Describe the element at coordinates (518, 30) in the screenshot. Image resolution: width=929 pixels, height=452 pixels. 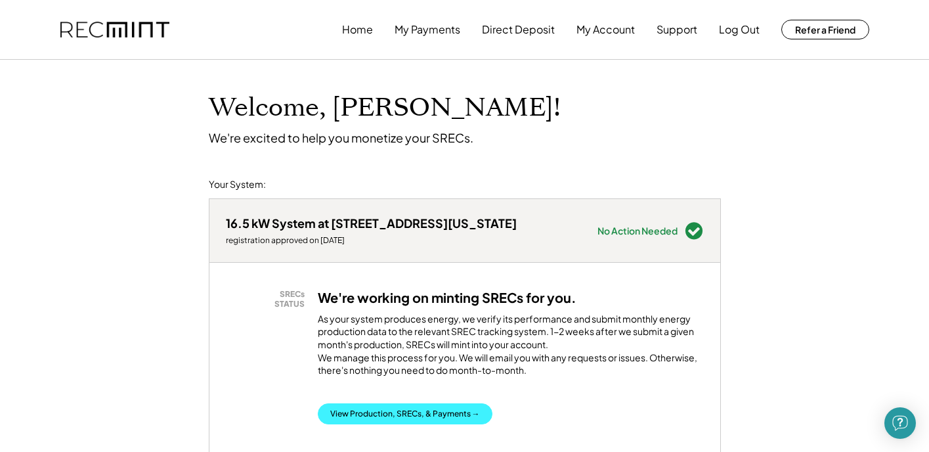
I see `button: Direct Deposit` at that location.